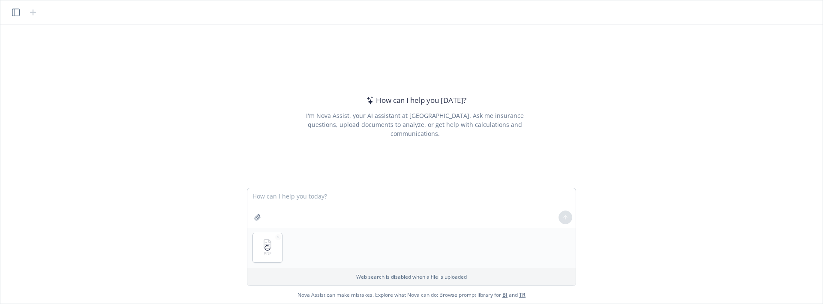  Describe the element at coordinates (522, 295) in the screenshot. I see `a: TR` at that location.